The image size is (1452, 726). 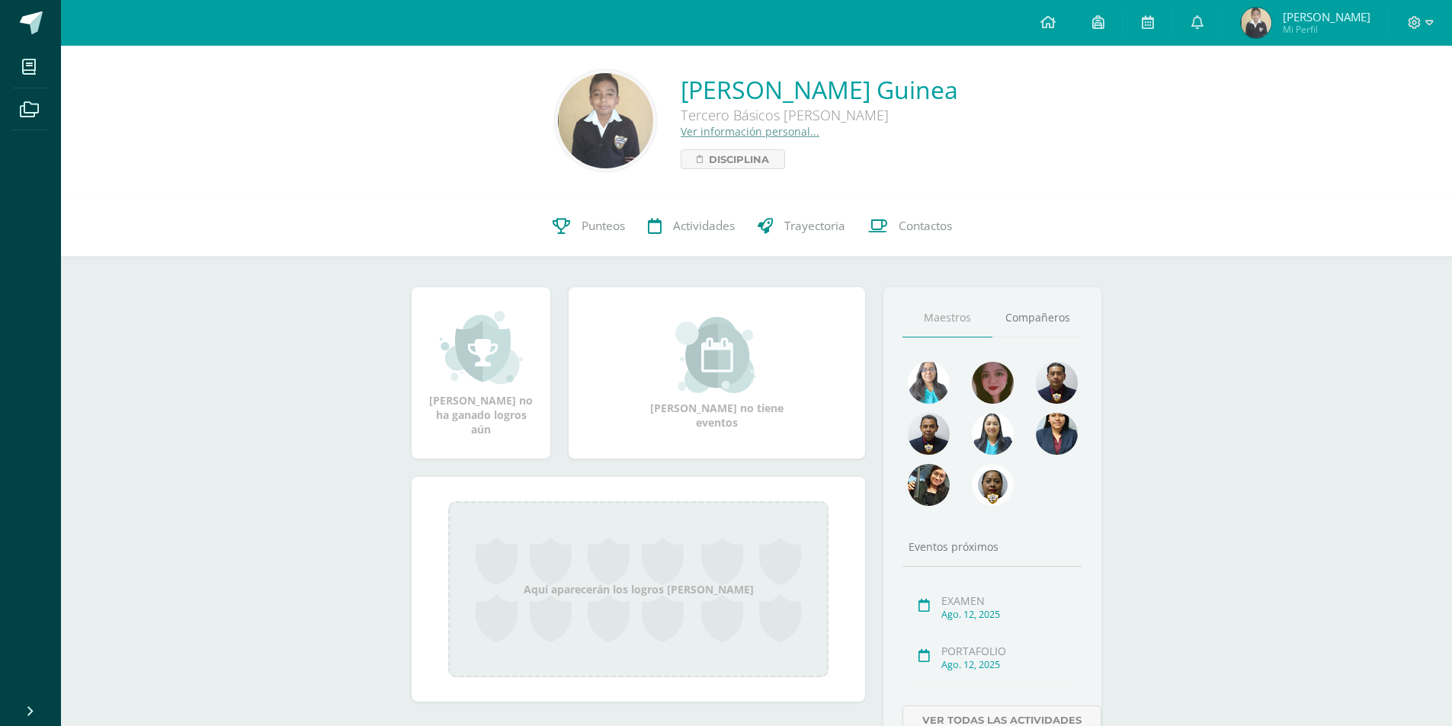 What do you see at coordinates (603, 226) in the screenshot?
I see `span: Punteos` at bounding box center [603, 226].